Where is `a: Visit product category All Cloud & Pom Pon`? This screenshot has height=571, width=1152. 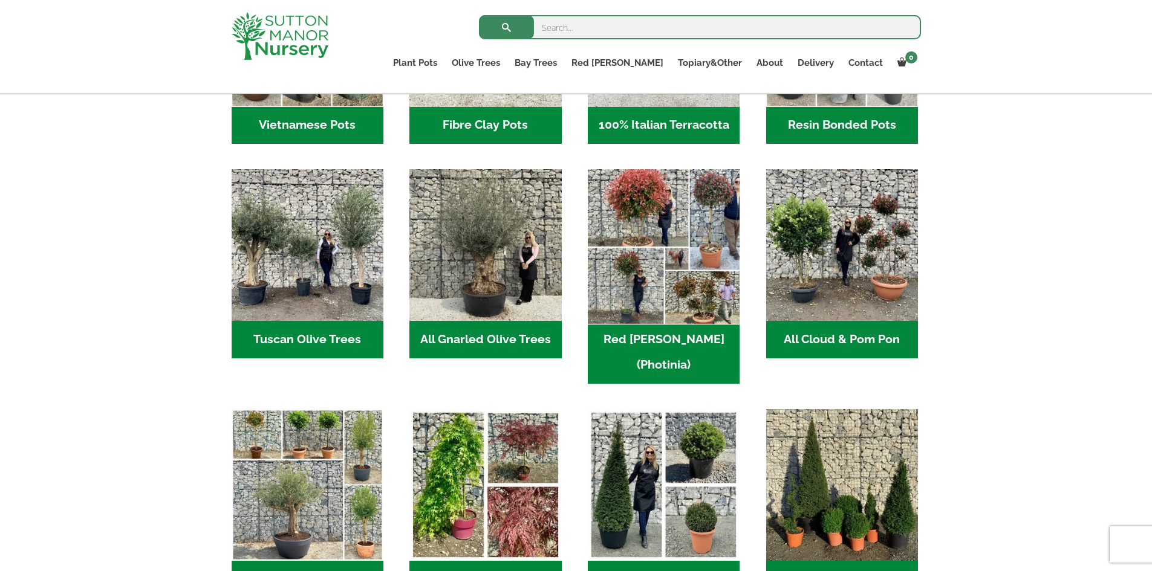
a: Visit product category All Cloud & Pom Pon is located at coordinates (841, 264).